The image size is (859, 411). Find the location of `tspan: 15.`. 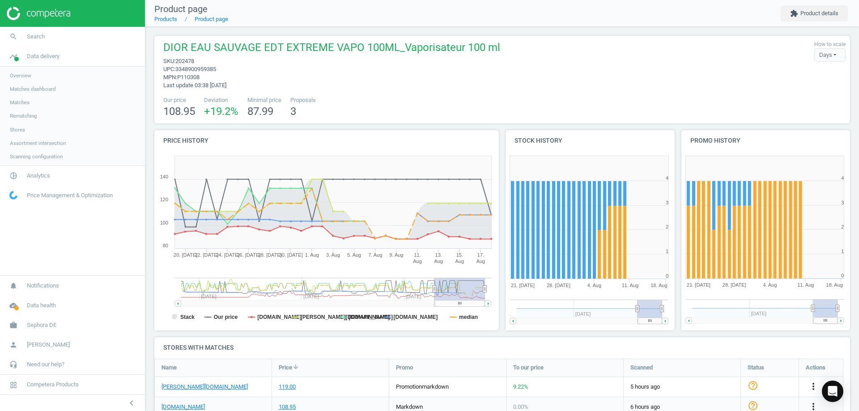

tspan: 15. is located at coordinates (459, 255).